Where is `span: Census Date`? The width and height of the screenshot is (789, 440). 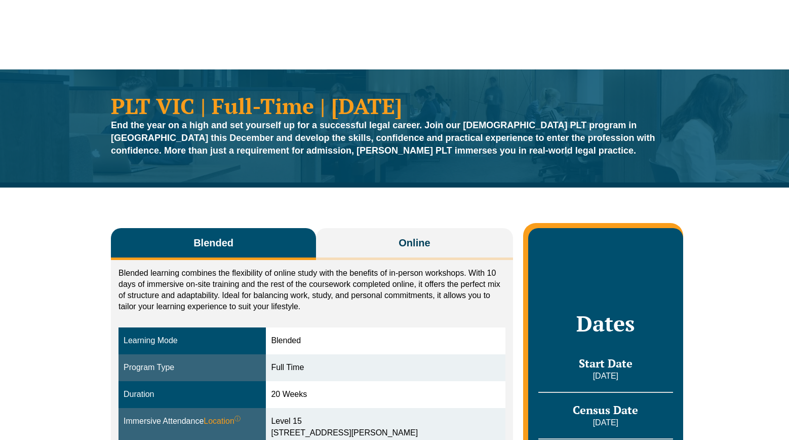
span: Census Date is located at coordinates (605, 409).